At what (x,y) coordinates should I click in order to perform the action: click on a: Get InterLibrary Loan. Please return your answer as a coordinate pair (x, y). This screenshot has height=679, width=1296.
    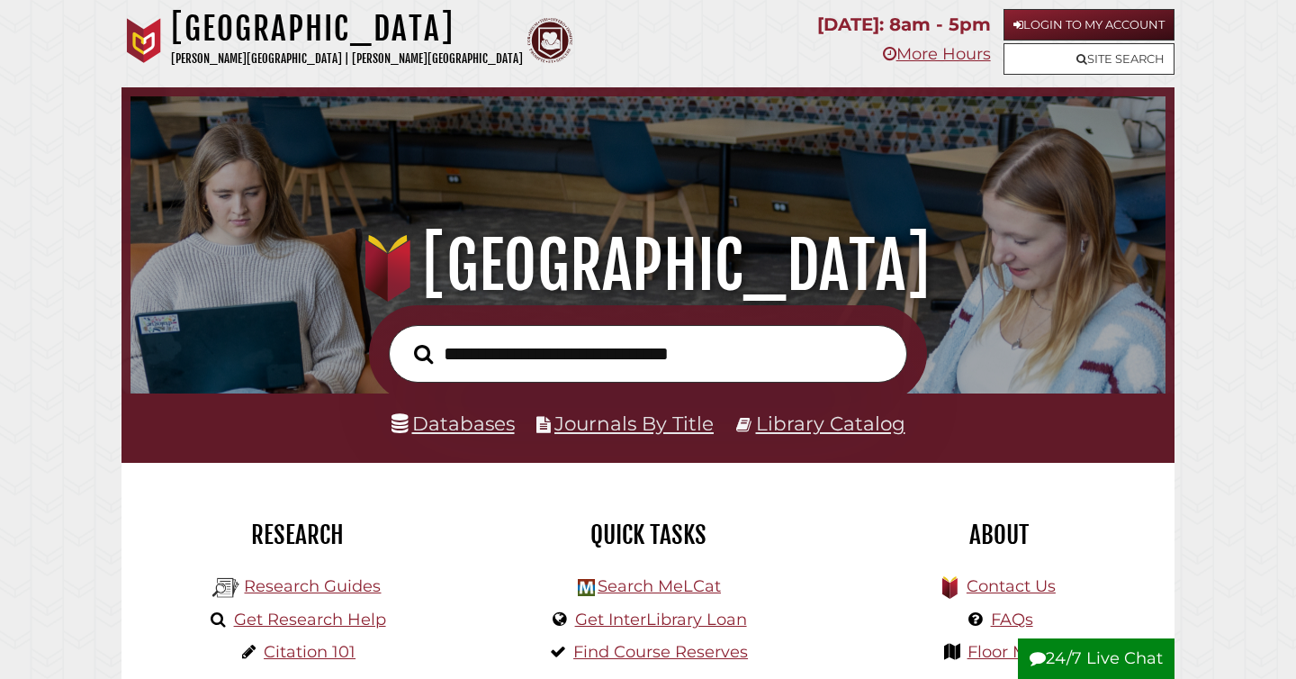
    Looking at the image, I should click on (661, 619).